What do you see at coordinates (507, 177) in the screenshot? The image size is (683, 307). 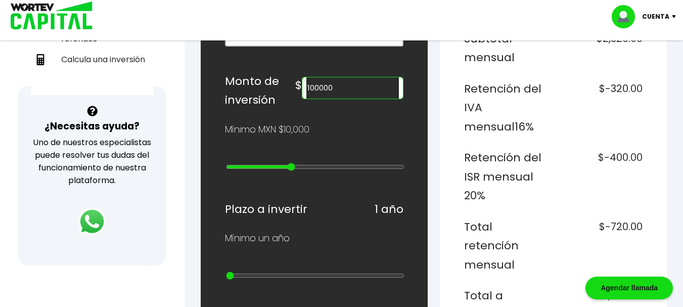 I see `h6: Retención del ISR mensual 20%` at bounding box center [507, 177].